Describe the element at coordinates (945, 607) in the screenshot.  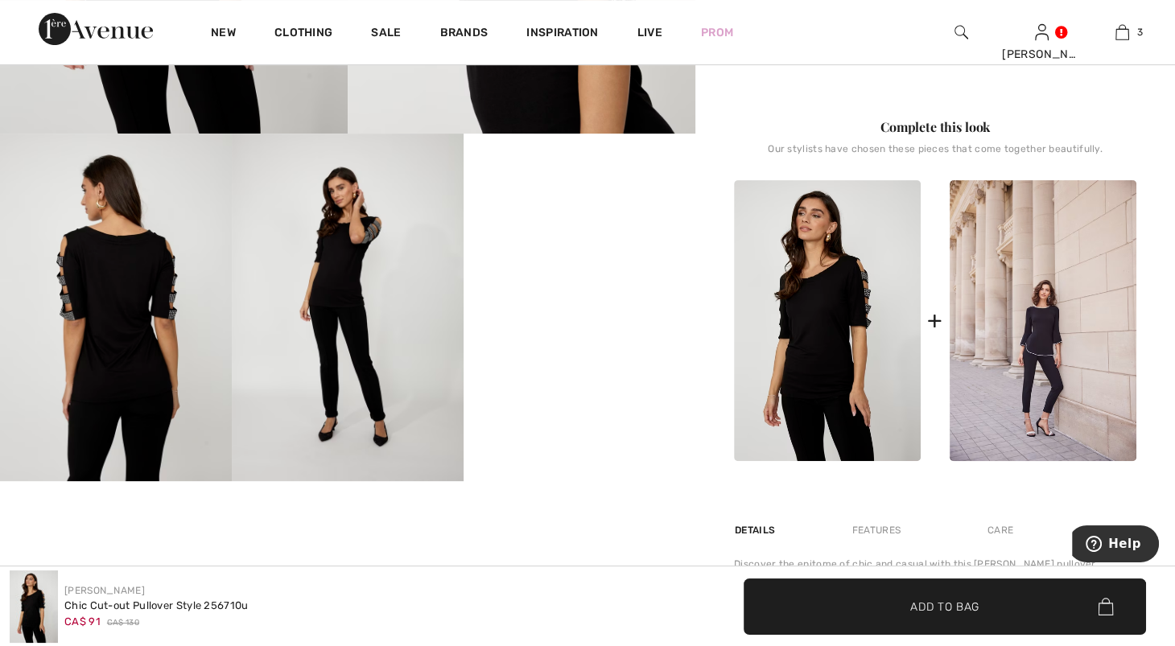
I see `button: Add to Bag` at that location.